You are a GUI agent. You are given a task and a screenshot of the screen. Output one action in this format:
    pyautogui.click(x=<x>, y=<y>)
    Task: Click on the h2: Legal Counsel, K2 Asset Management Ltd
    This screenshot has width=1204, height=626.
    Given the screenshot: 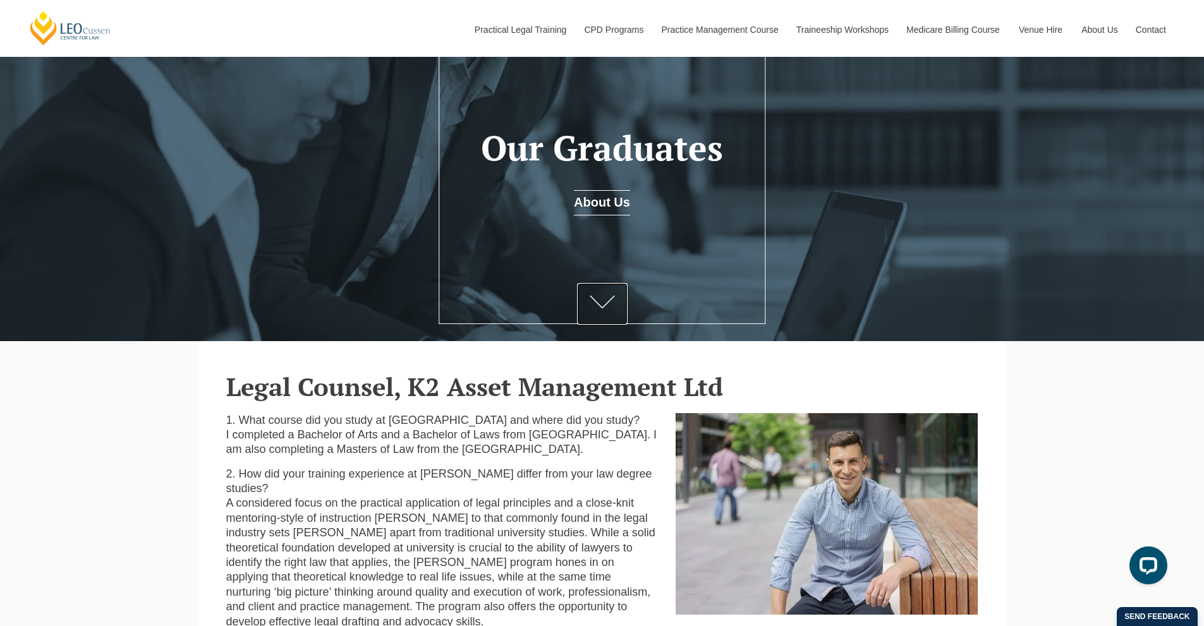 What is the action you would take?
    pyautogui.click(x=602, y=387)
    